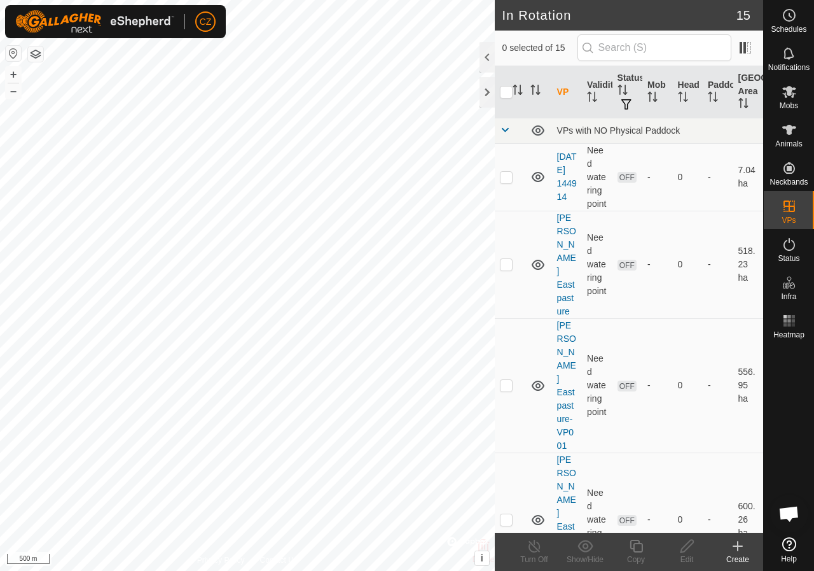 The image size is (814, 571). I want to click on div: Create, so click(738, 559).